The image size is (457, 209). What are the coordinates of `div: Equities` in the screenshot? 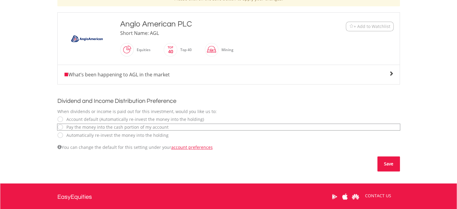 It's located at (142, 50).